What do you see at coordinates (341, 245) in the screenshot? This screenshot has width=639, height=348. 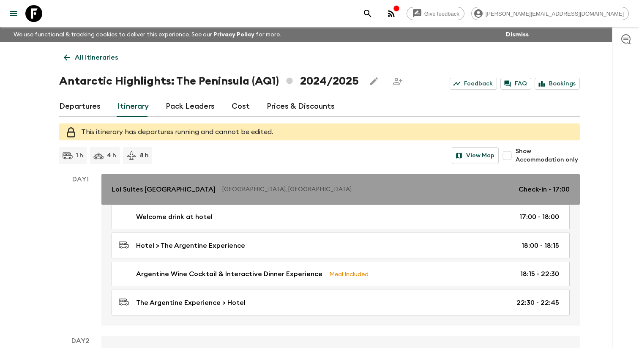 I see `a: Hotel > The Argentine Experience18:00 - 18:15` at bounding box center [341, 245].